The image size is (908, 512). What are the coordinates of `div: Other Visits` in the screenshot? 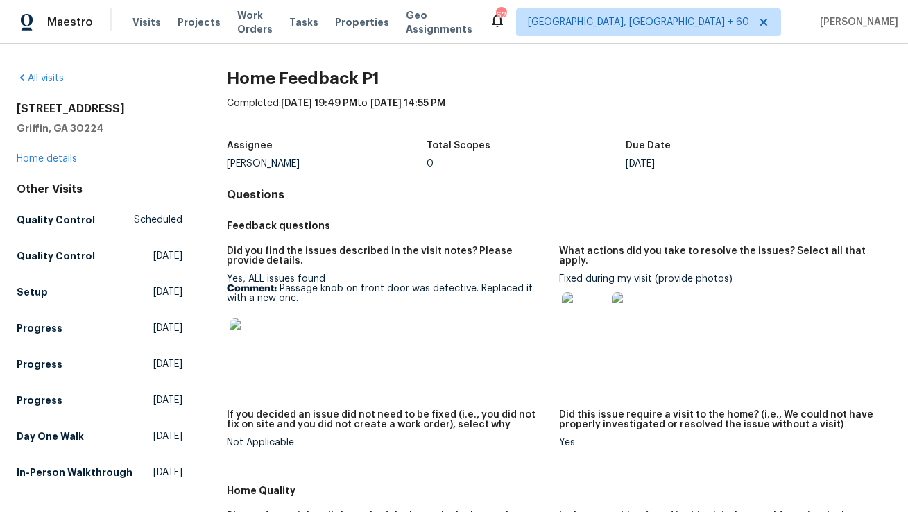 It's located at (99, 189).